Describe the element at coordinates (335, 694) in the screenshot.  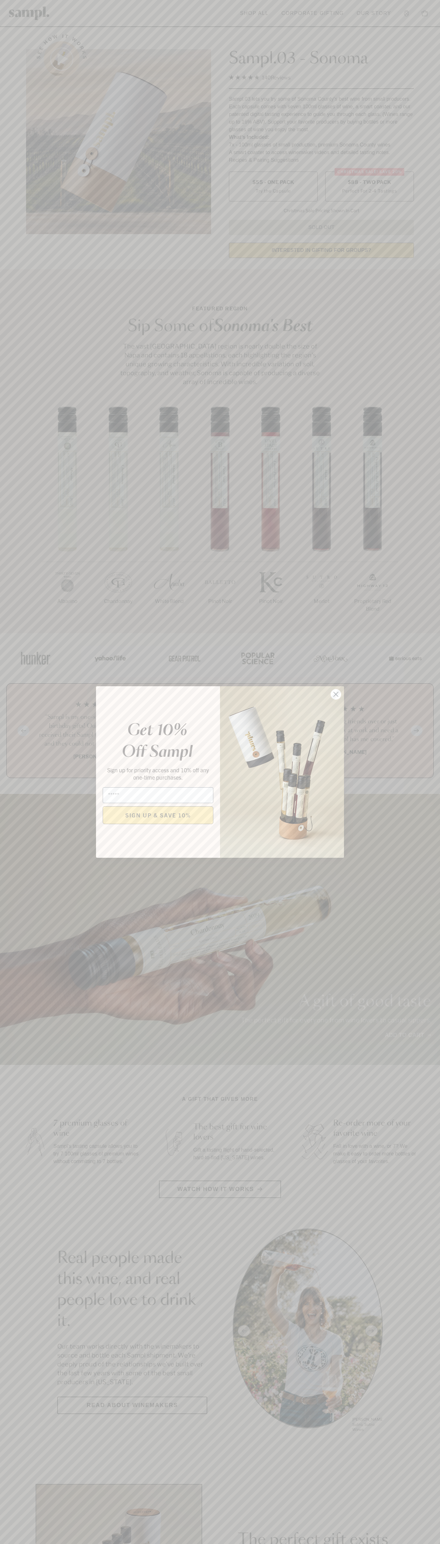
I see `button: Close dialog` at that location.